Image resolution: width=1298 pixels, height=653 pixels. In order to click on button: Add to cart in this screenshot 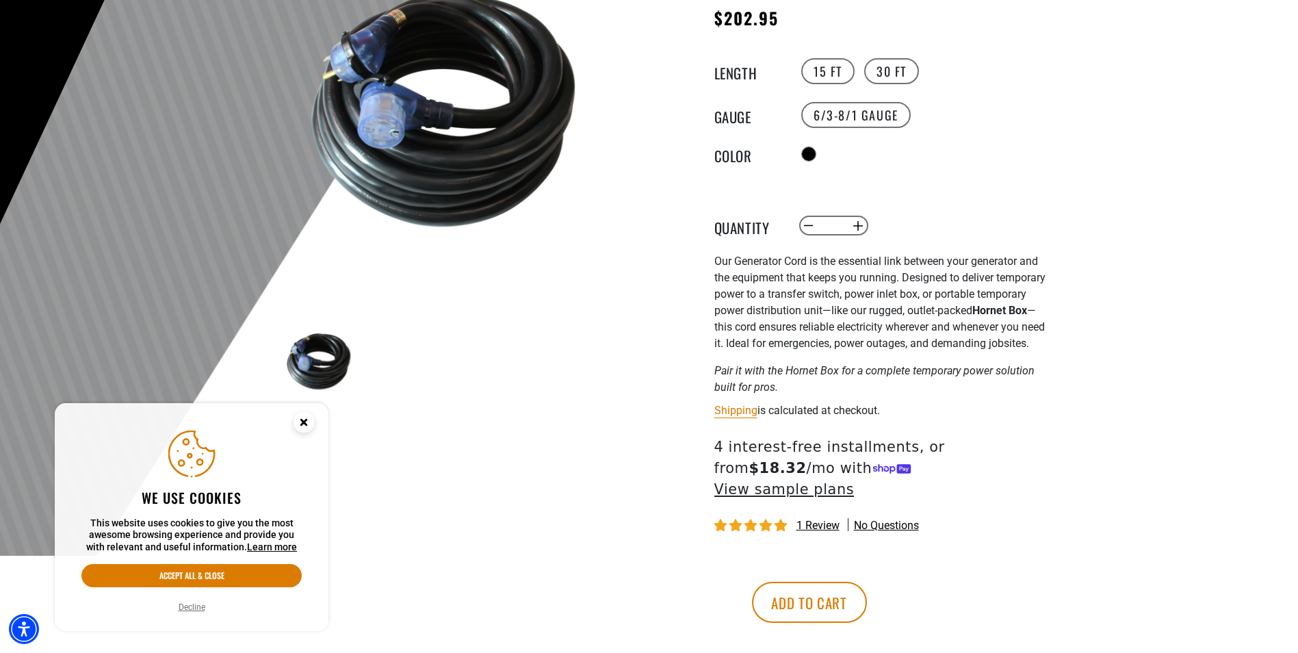, I will do `click(809, 602)`.